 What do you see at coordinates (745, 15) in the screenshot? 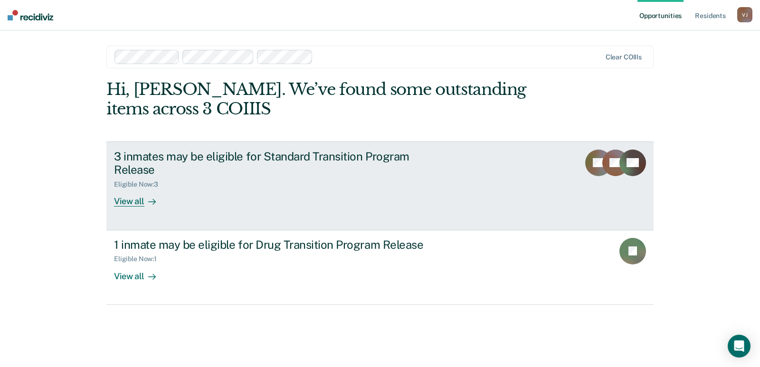
I see `button: VJ` at bounding box center [745, 15].